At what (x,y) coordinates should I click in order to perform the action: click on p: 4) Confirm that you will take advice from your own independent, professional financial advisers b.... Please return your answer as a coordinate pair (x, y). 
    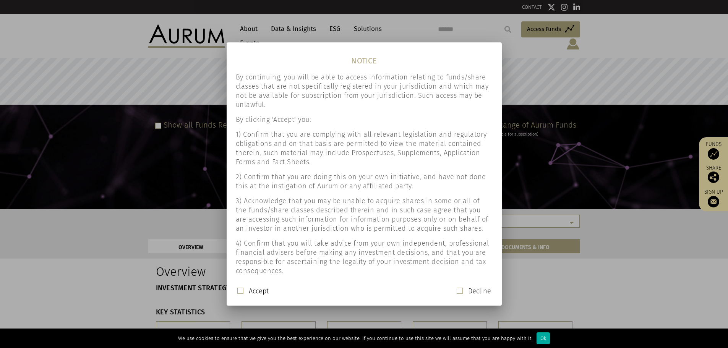
    Looking at the image, I should click on (364, 257).